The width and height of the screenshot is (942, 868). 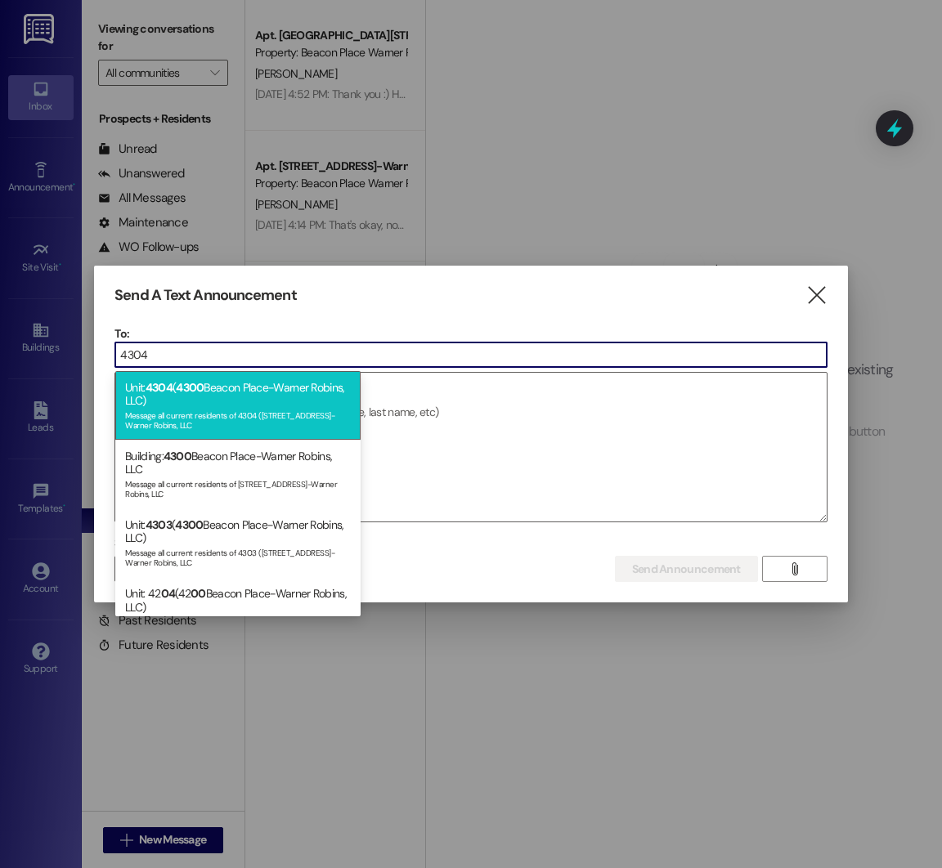 I want to click on div: Building: Beacon Place-Warner Robins, LLC, so click(x=238, y=474).